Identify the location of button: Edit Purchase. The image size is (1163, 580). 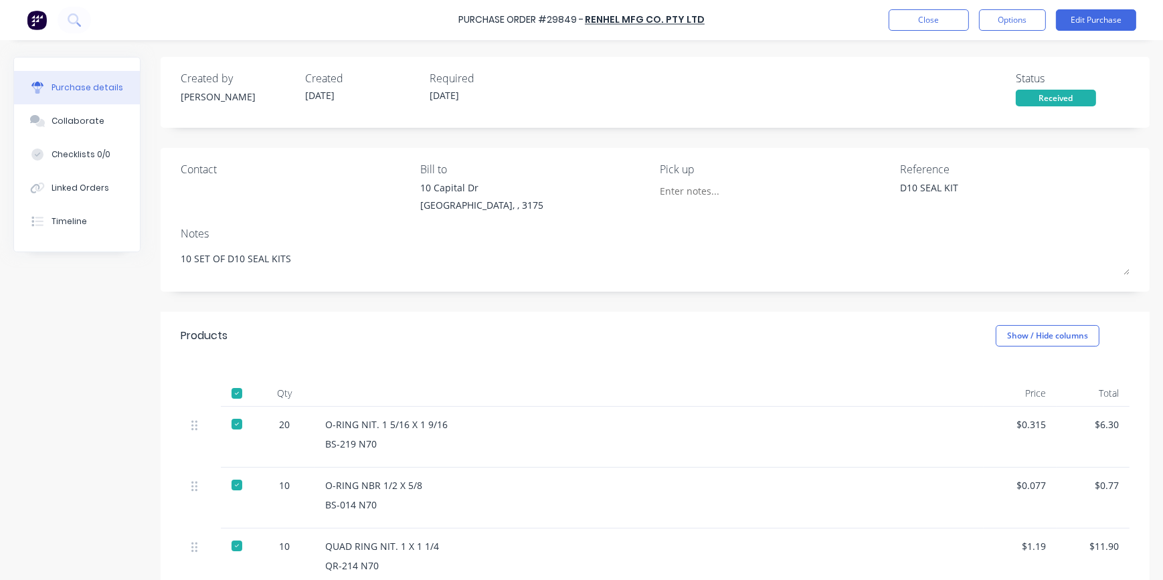
(1096, 20).